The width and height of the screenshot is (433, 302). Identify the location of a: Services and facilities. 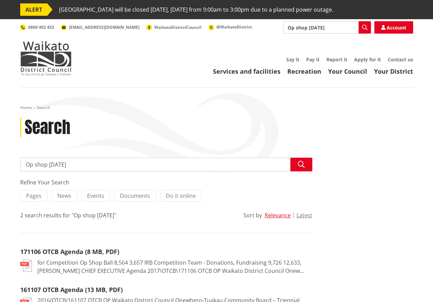
(247, 71).